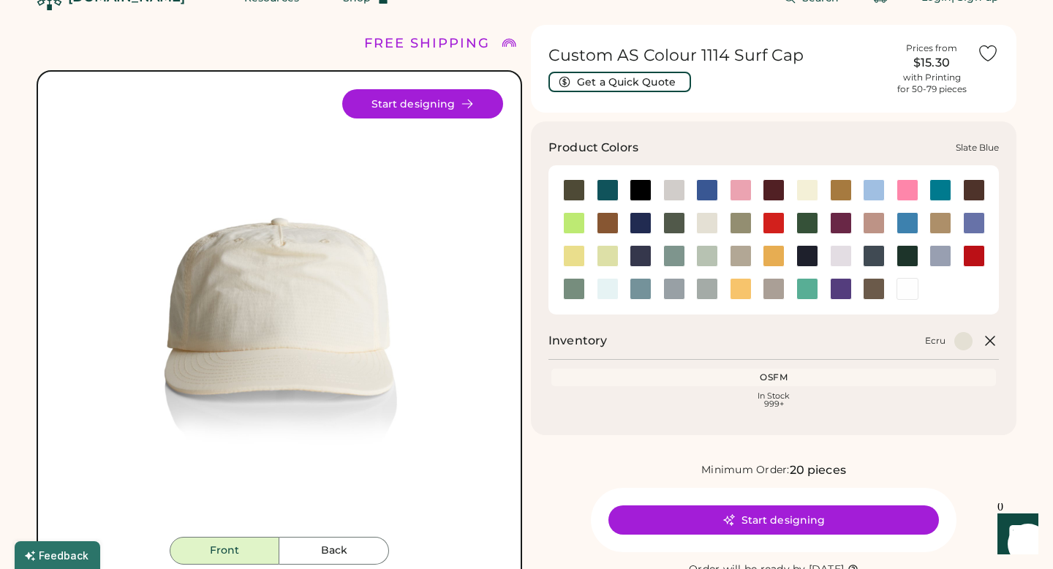  I want to click on button: Get a Quick Quote, so click(620, 82).